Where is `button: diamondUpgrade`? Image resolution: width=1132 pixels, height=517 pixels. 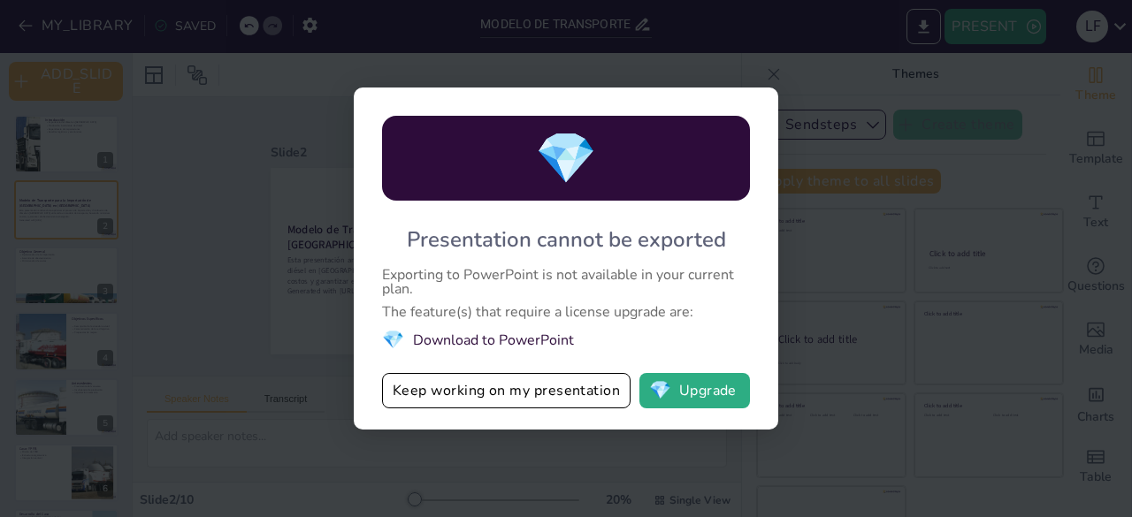
button: diamondUpgrade is located at coordinates (694, 391).